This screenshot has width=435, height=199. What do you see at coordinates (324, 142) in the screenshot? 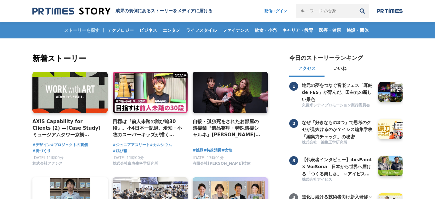
I see `span: 株式会社 編集工学研究所` at bounding box center [324, 142].